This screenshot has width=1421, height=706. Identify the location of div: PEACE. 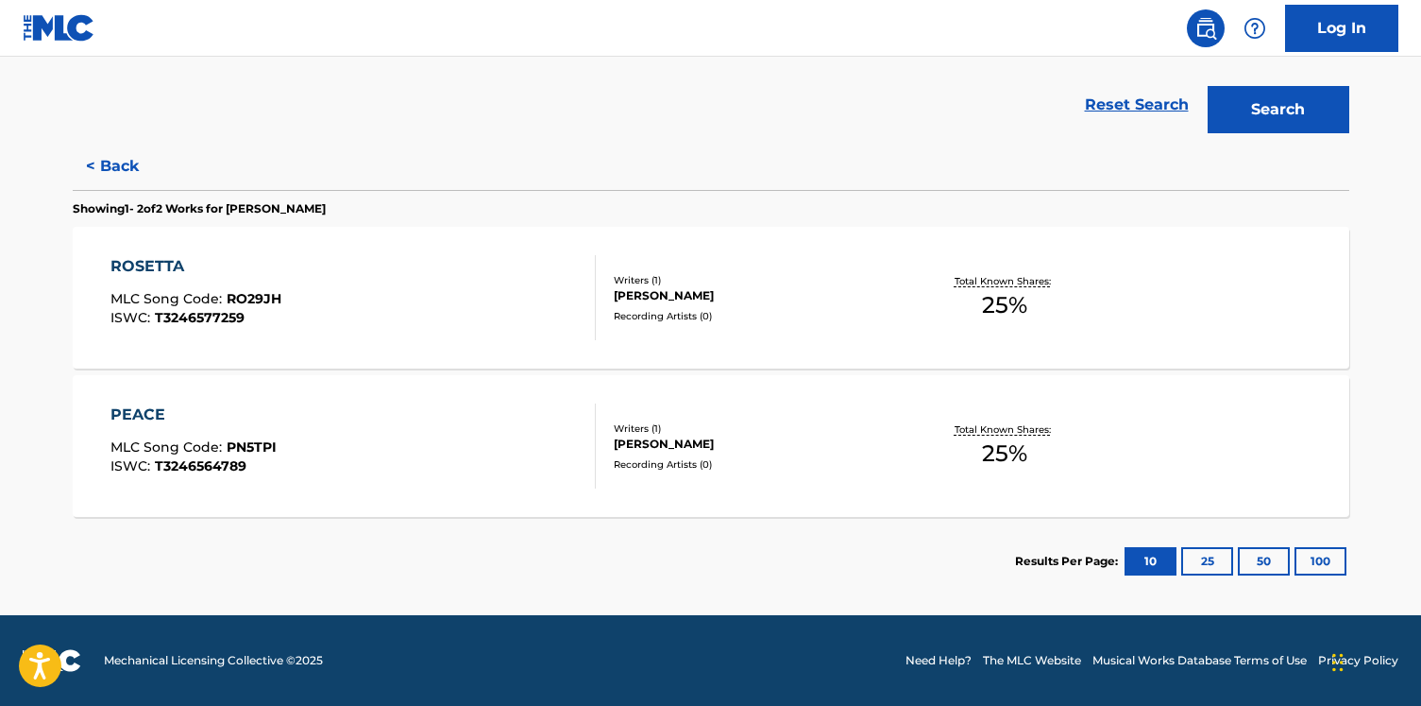
(194, 415).